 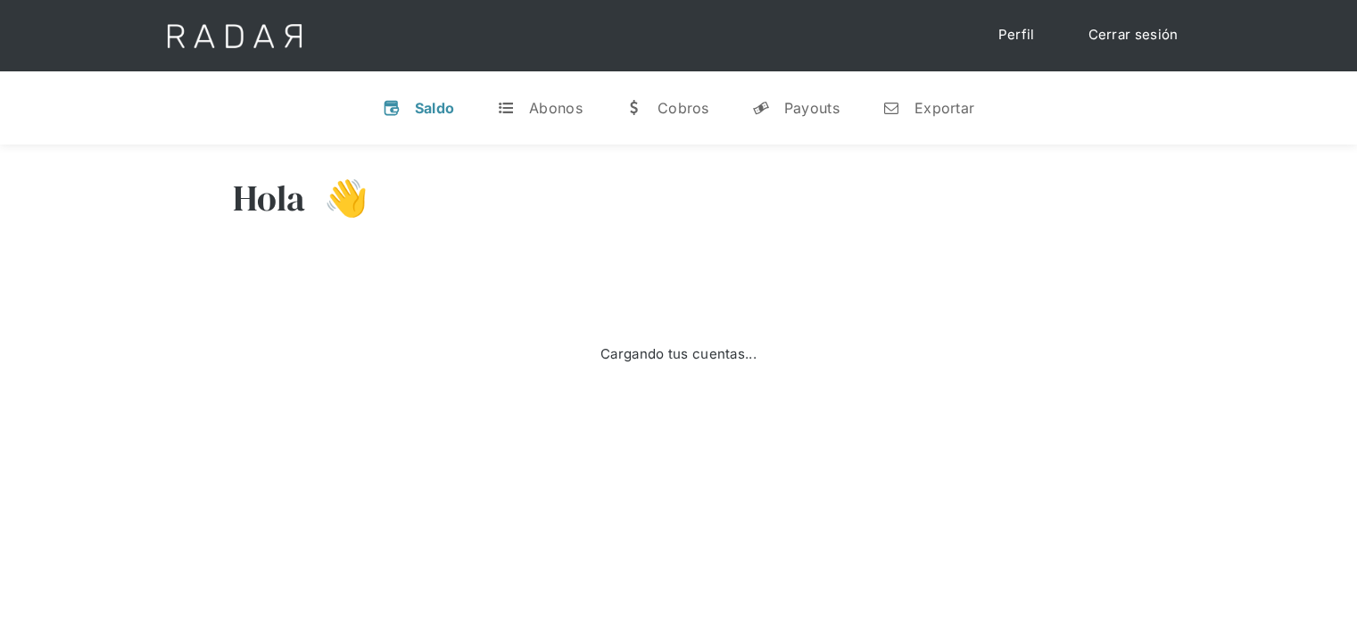 What do you see at coordinates (392, 108) in the screenshot?
I see `div: v` at bounding box center [392, 108].